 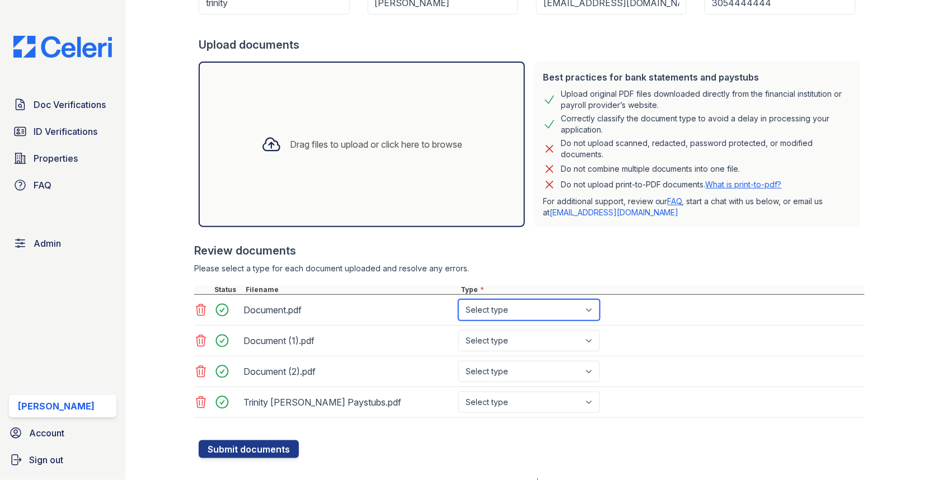 What do you see at coordinates (349, 341) in the screenshot?
I see `div: Document (1).pdf` at bounding box center [349, 341].